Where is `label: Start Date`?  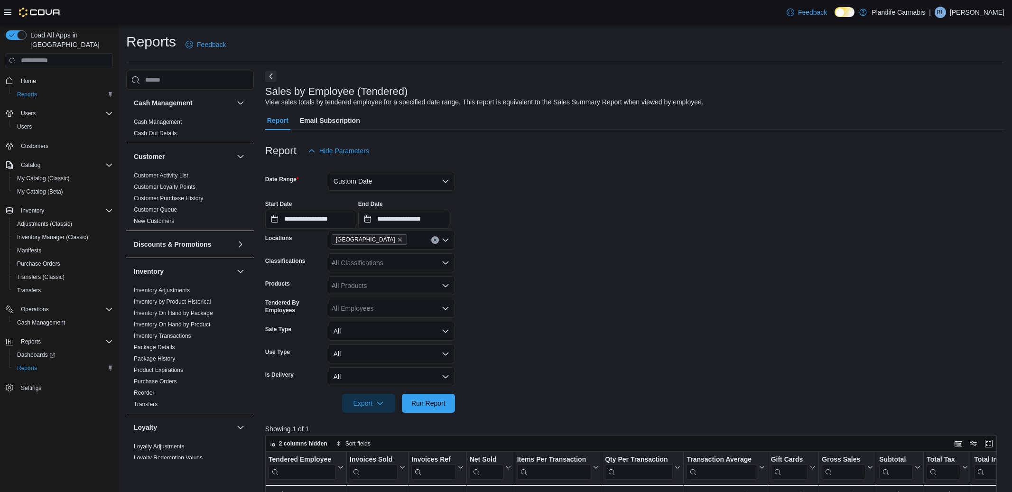
label: Start Date is located at coordinates (278, 204).